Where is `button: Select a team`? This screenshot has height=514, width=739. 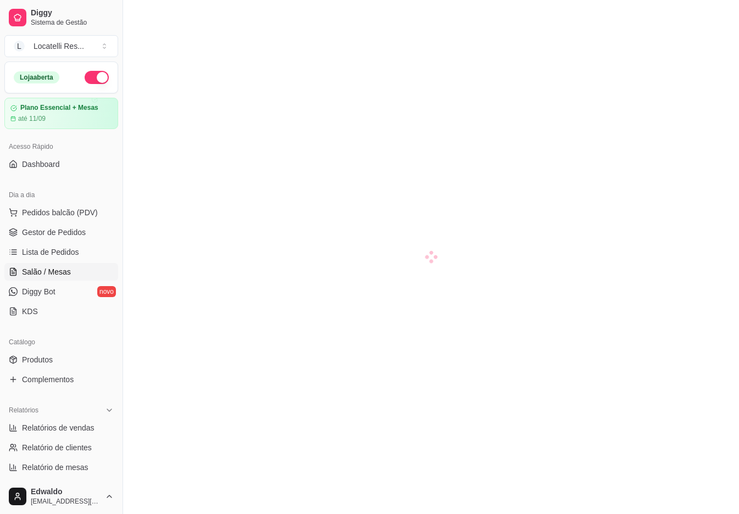
button: Select a team is located at coordinates (61, 46).